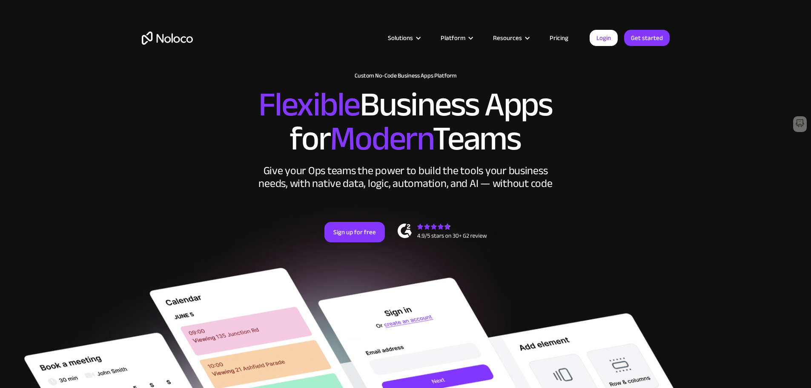  I want to click on a: Sign up for free, so click(355, 232).